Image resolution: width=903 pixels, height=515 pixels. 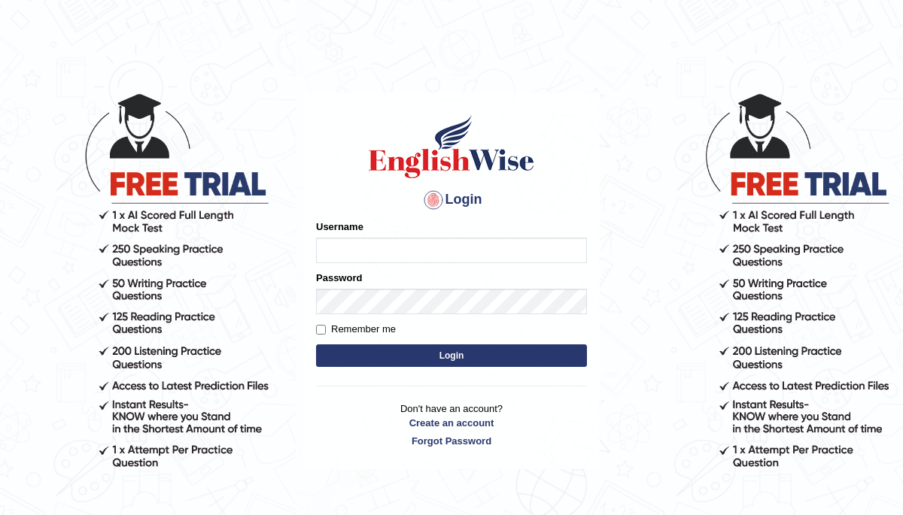 What do you see at coordinates (451, 200) in the screenshot?
I see `h4: Login` at bounding box center [451, 200].